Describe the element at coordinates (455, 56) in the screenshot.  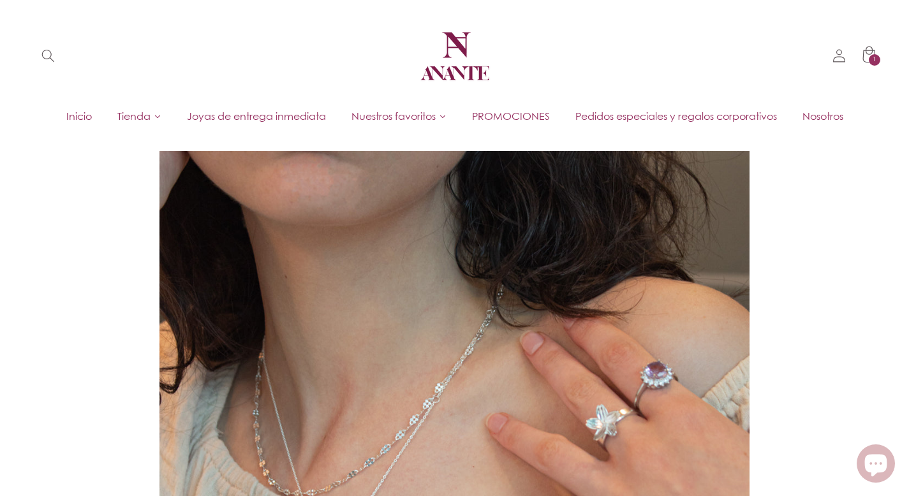
I see `a: Anante Joyería | Diseño mexicano` at that location.